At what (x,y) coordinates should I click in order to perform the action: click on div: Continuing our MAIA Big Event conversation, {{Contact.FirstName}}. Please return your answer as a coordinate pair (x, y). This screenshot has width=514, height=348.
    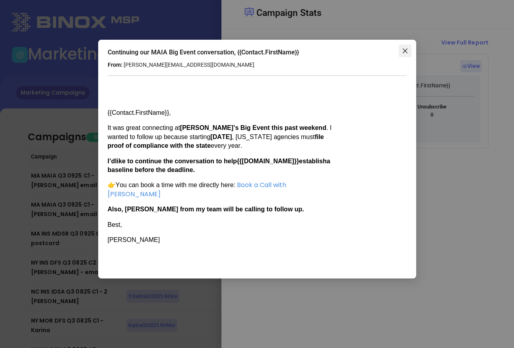
    Looking at the image, I should click on (257, 53).